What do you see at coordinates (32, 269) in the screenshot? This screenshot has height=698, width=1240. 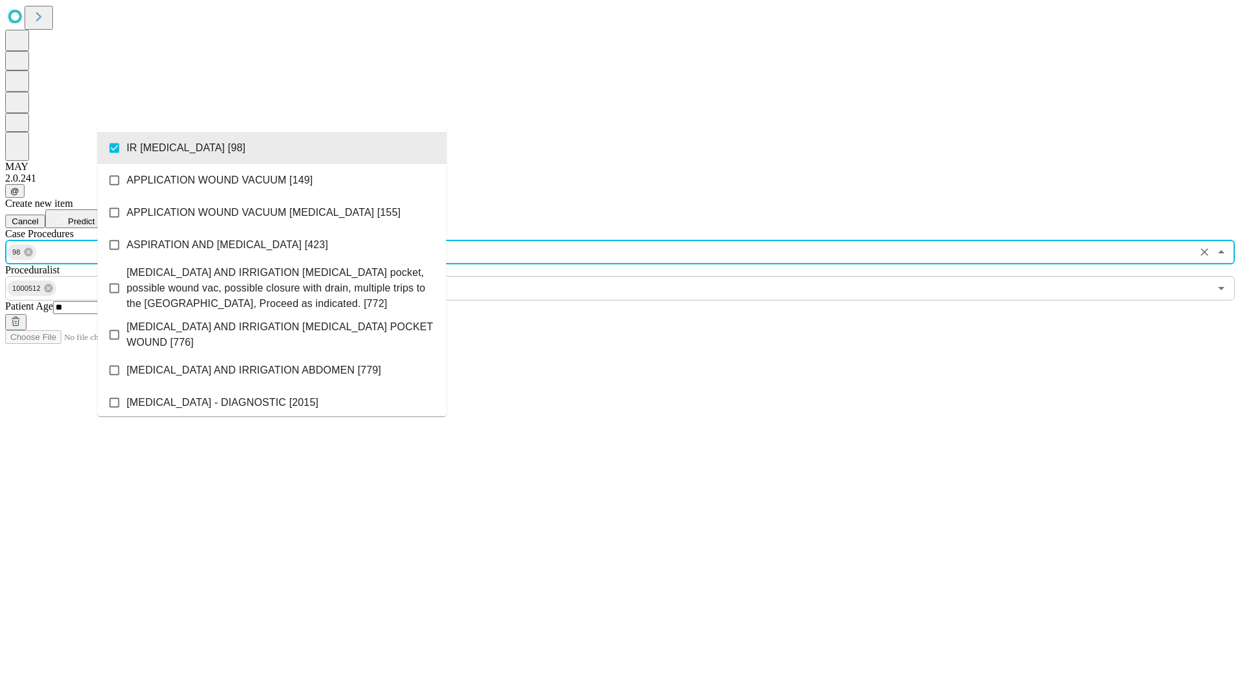 I see `span: Proceduralist` at bounding box center [32, 269].